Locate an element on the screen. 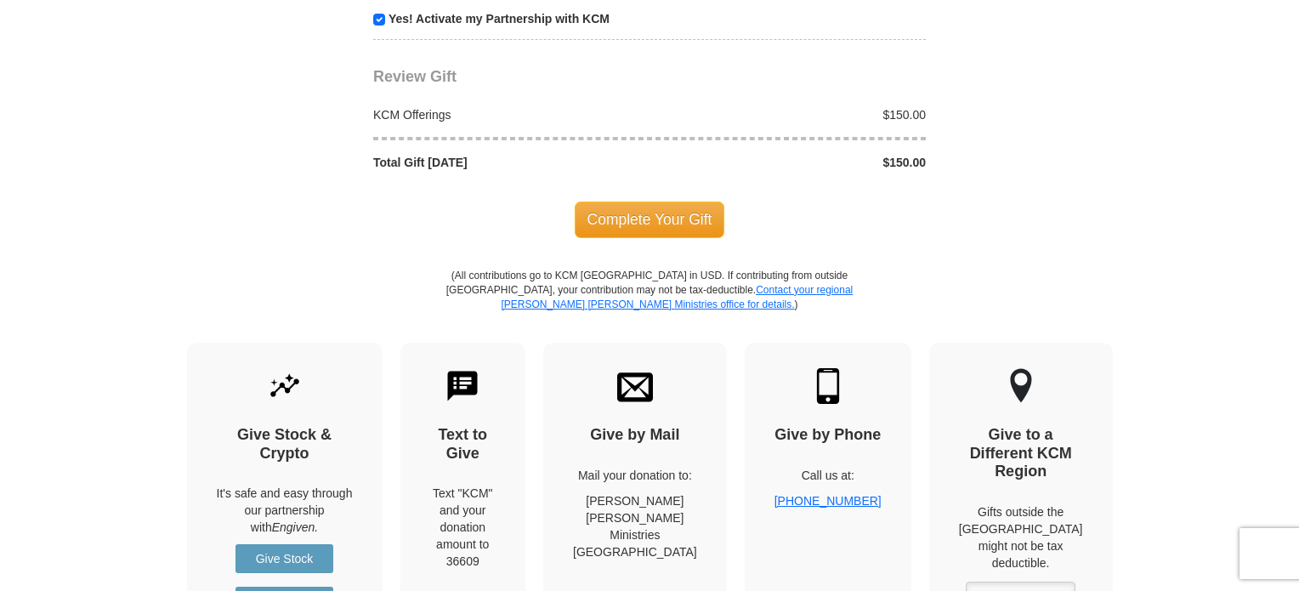 This screenshot has height=591, width=1299. a: Give Stock is located at coordinates (284, 558).